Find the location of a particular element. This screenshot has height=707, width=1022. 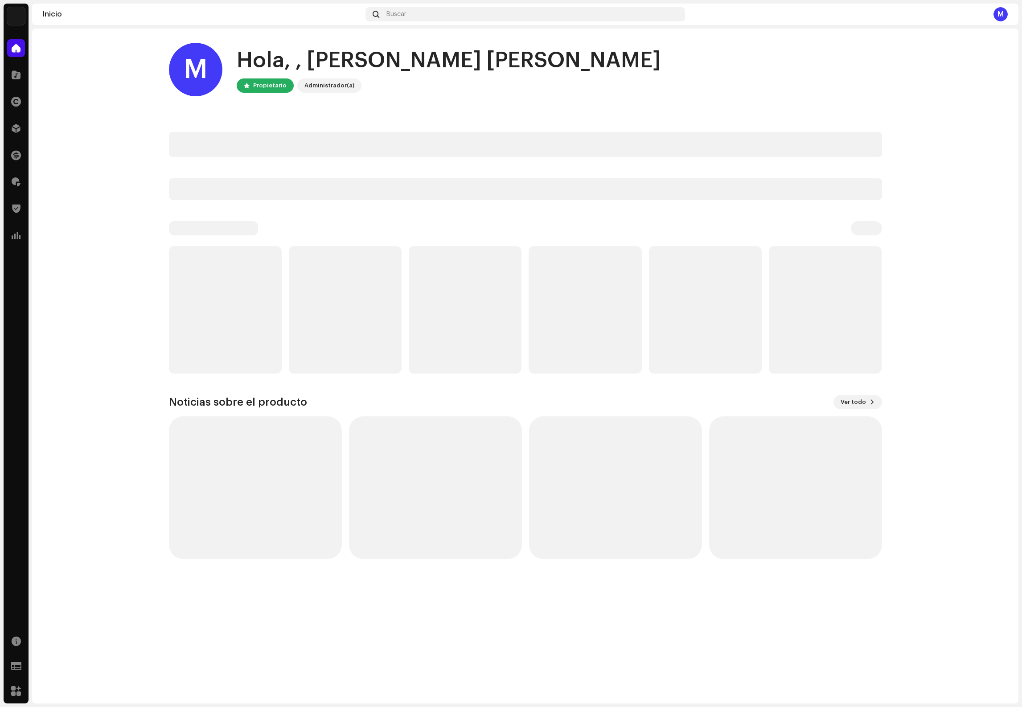

img: 8066ddd7-cde9-4d85-817d-986ed3f259e9 is located at coordinates (16, 16).